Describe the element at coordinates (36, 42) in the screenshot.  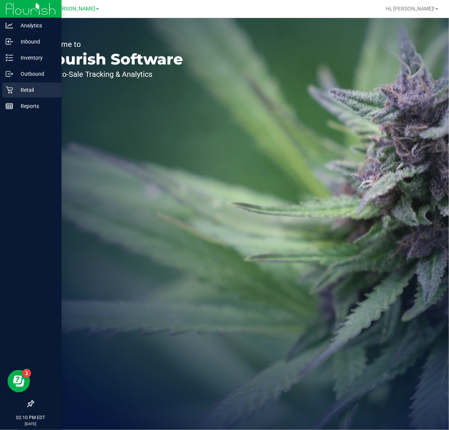
I see `p: Inbound` at that location.